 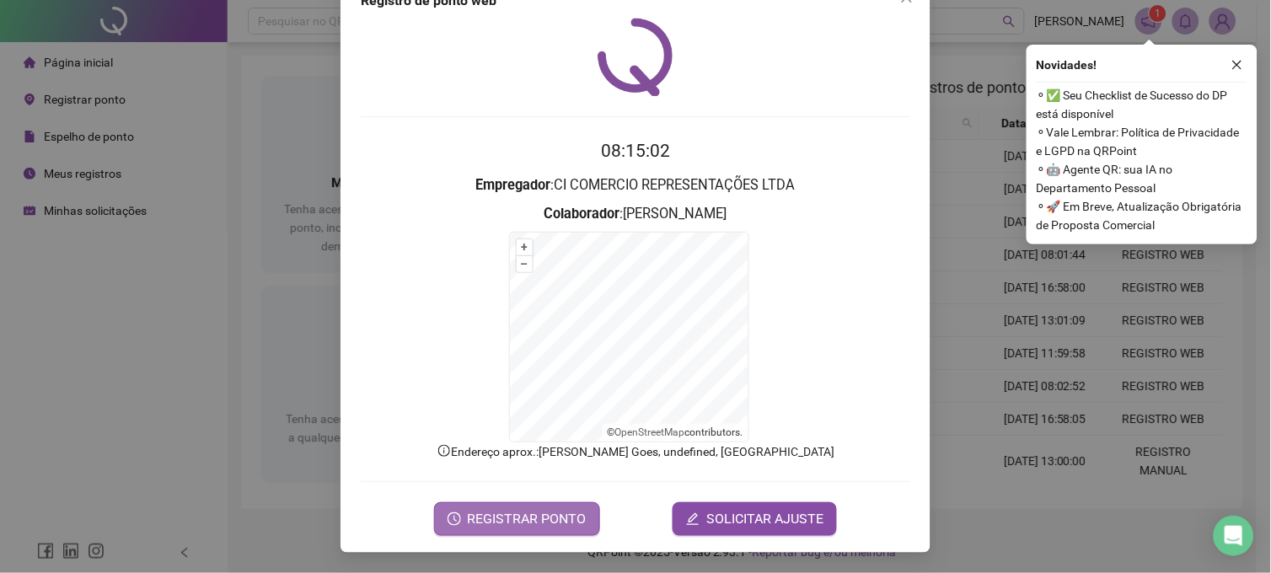 I want to click on button: REGISTRAR PONTO, so click(x=517, y=519).